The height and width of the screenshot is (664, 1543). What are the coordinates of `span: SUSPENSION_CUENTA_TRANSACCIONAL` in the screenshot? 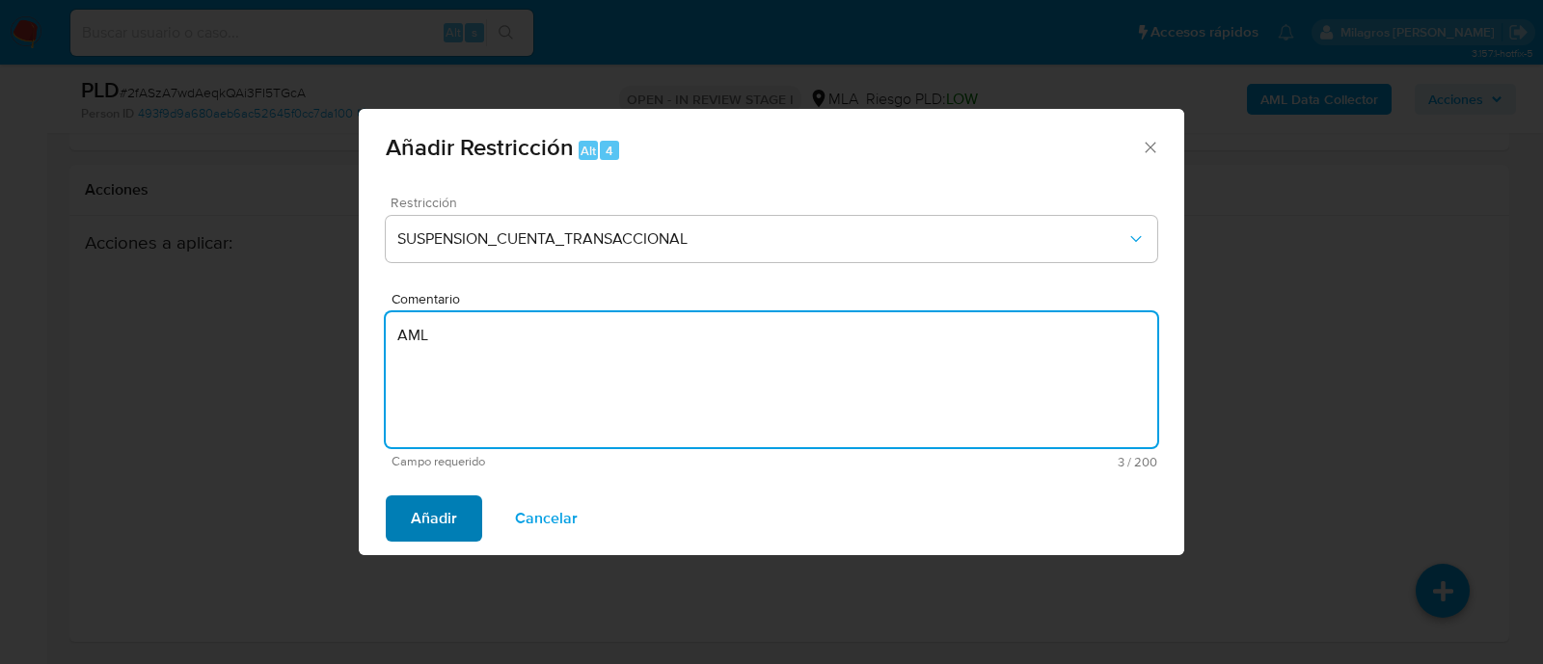 It's located at (762, 239).